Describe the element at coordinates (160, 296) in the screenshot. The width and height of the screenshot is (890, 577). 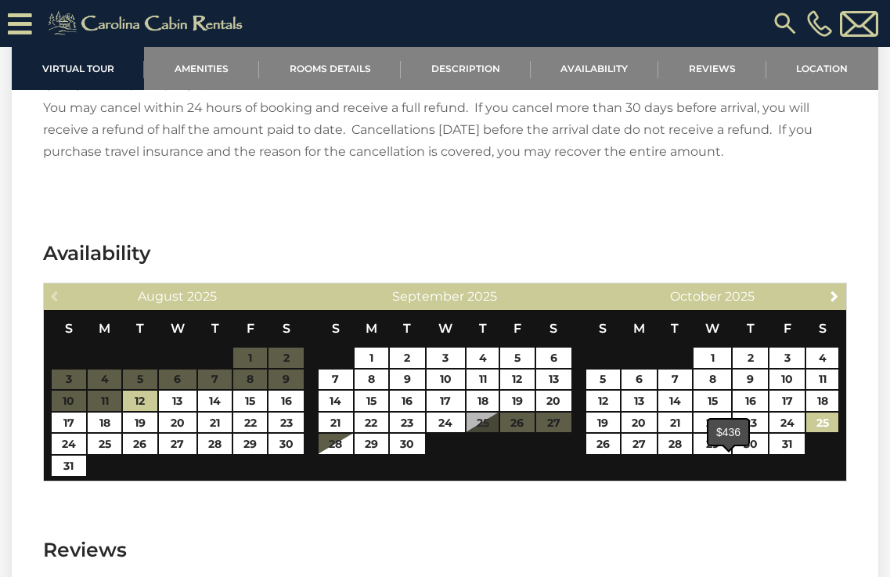
I see `span: August` at that location.